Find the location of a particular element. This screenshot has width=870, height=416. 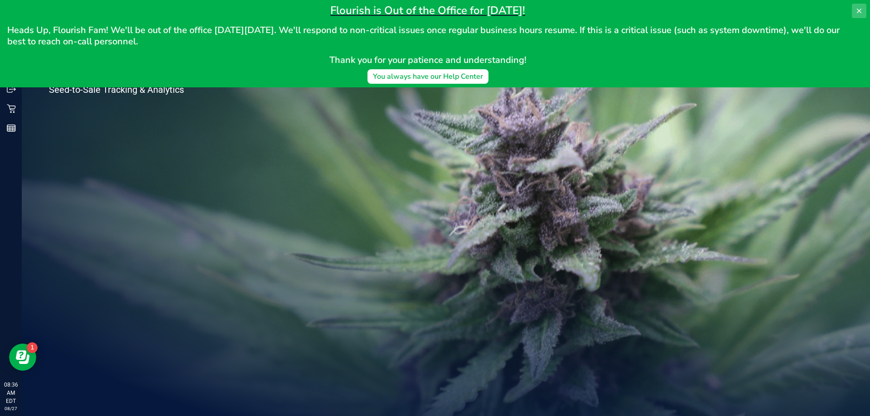

span: 1 is located at coordinates (5, 5).